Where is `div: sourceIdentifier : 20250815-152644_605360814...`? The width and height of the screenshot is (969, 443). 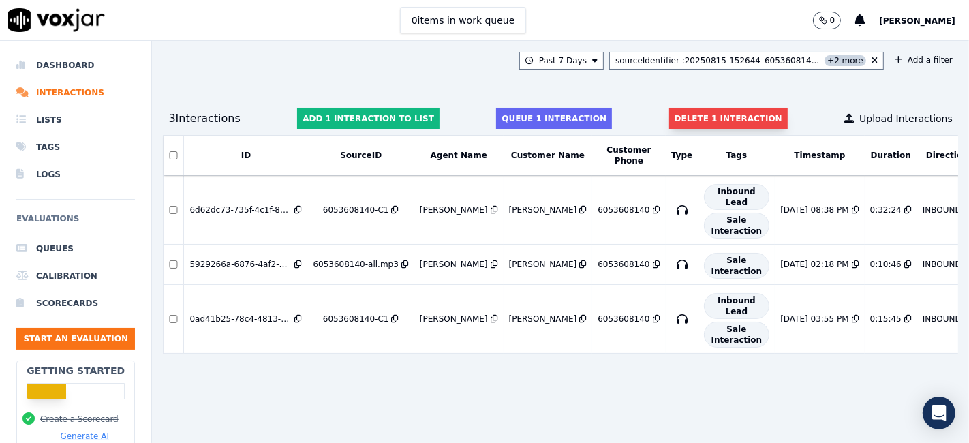 div: sourceIdentifier : 20250815-152644_605360814... is located at coordinates (741, 61).